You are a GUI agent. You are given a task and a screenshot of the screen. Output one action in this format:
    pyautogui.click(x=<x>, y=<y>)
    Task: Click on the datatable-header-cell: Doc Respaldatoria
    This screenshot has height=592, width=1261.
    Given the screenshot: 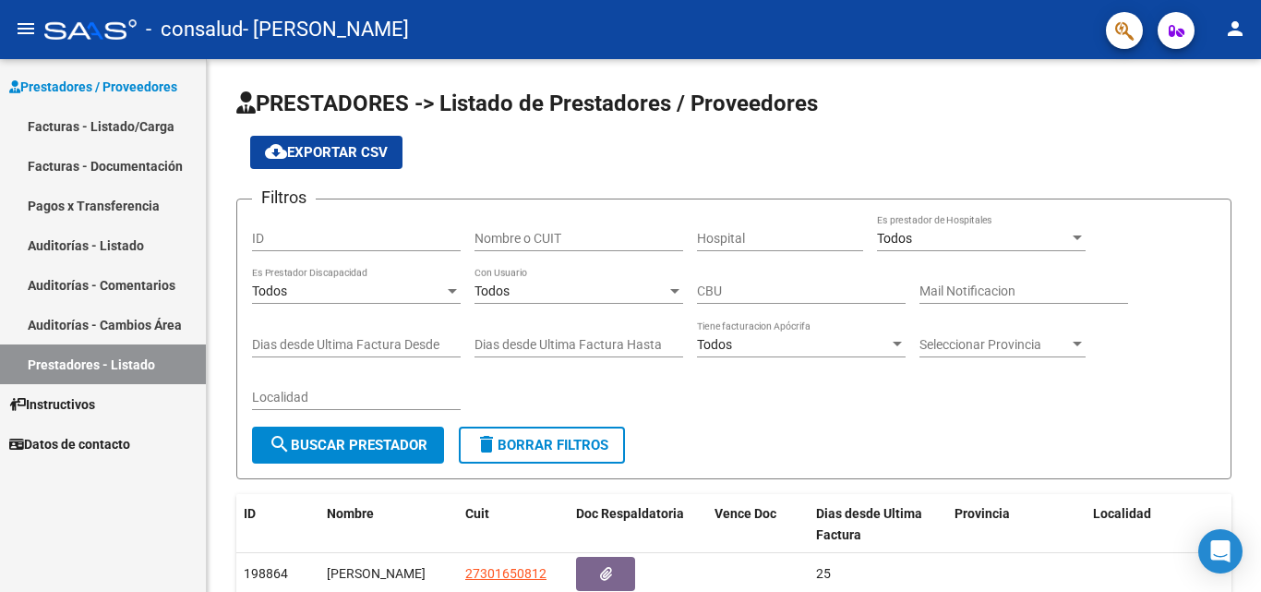 What is the action you would take?
    pyautogui.click(x=638, y=524)
    